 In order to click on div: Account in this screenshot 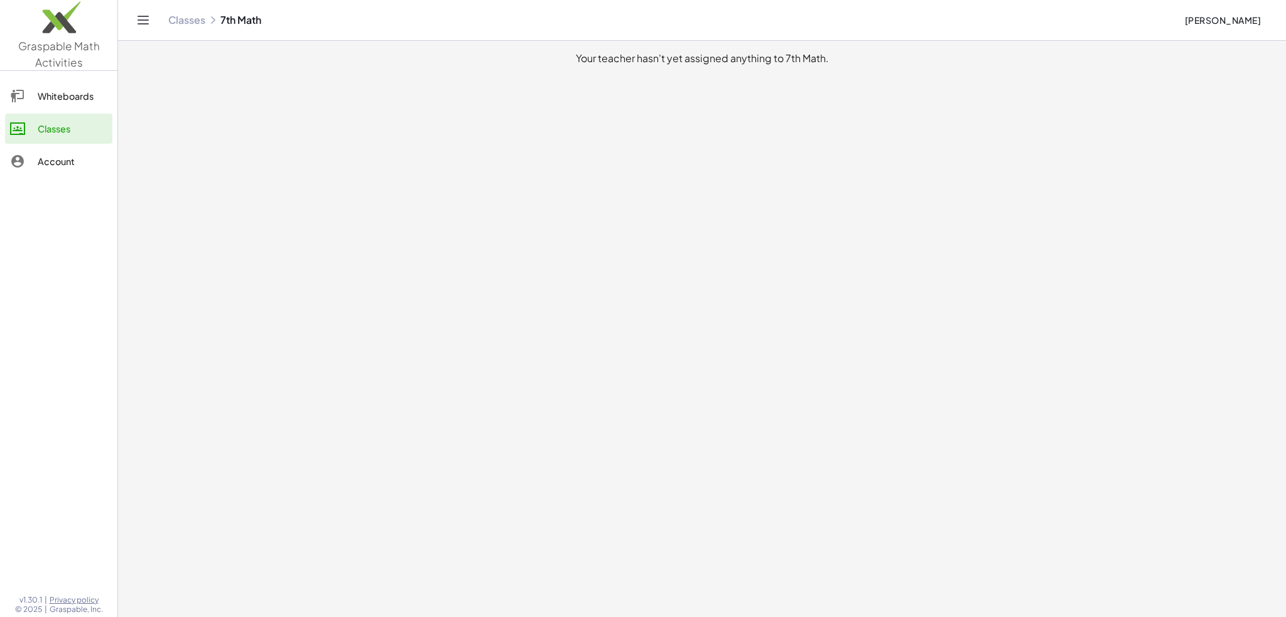, I will do `click(72, 161)`.